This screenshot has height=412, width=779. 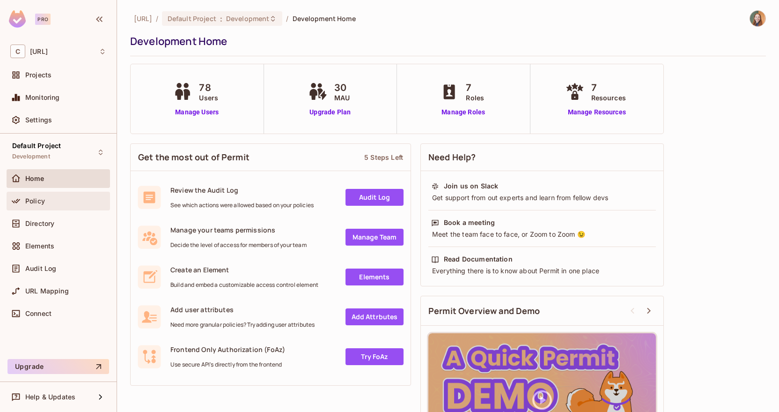 What do you see at coordinates (463, 112) in the screenshot?
I see `a: Manage Roles` at bounding box center [463, 112].